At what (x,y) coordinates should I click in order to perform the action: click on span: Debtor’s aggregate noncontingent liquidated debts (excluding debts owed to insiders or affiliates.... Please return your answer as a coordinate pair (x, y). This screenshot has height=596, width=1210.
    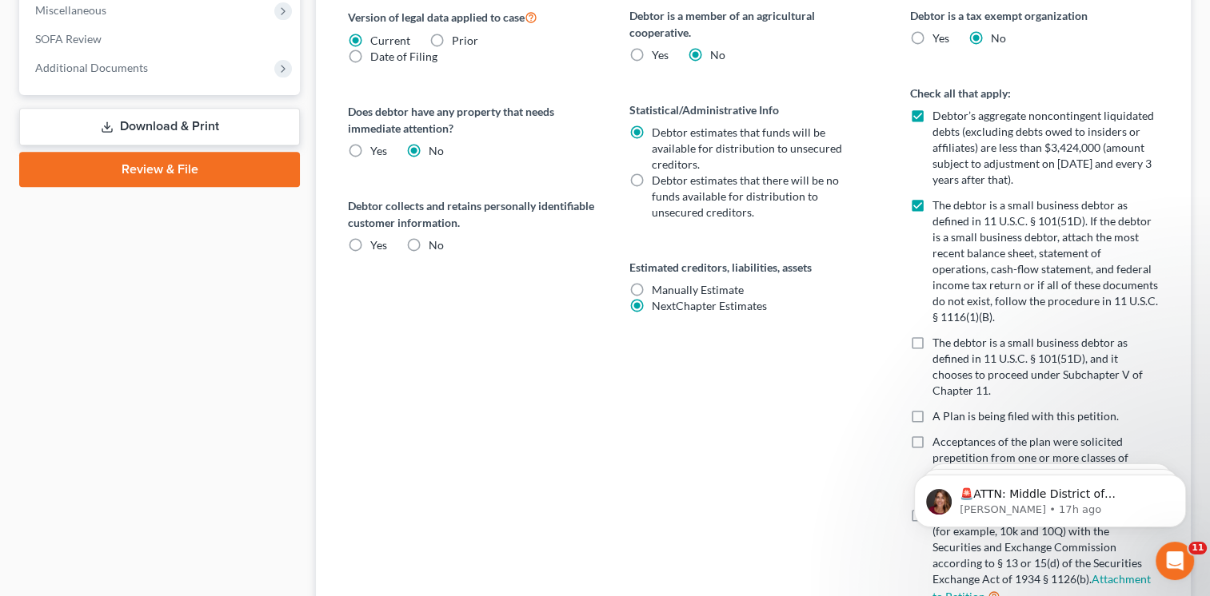
    Looking at the image, I should click on (1043, 147).